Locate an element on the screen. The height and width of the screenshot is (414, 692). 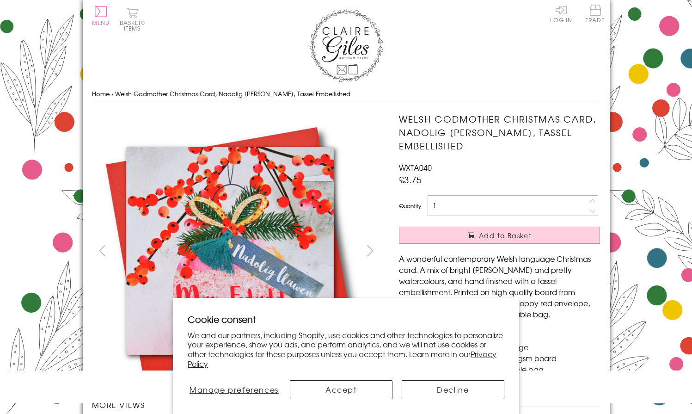
a: Privacy Policy is located at coordinates (342, 358).